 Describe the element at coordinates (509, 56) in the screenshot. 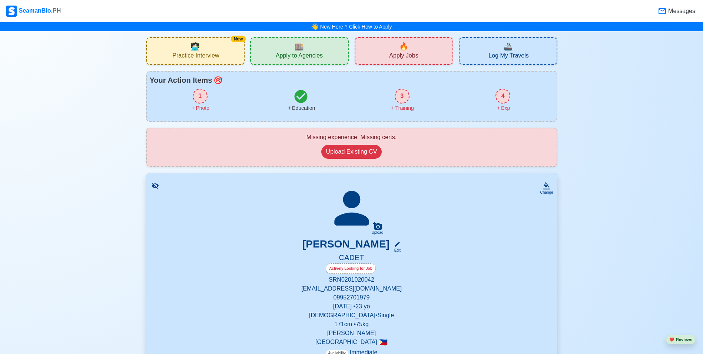

I see `span: Log My Travels` at that location.